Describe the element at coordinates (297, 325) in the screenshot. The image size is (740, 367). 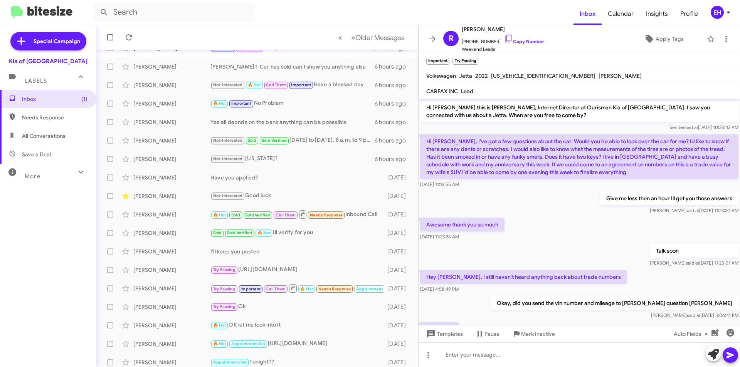
I see `div: OK let me look into it` at that location.